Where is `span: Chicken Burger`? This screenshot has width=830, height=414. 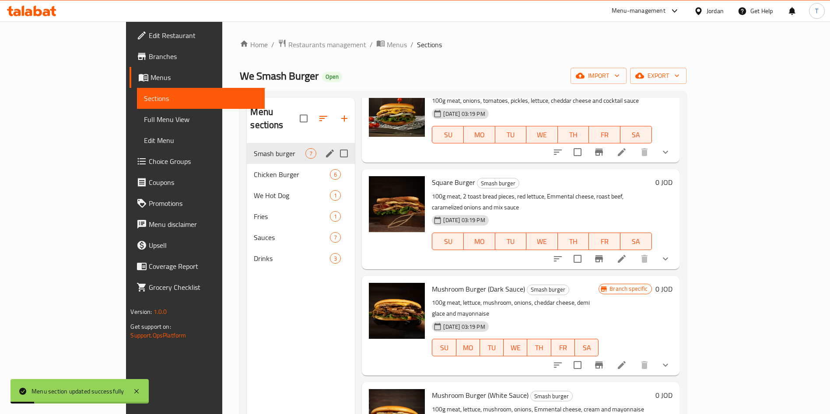
span: Chicken Burger is located at coordinates (292, 174).